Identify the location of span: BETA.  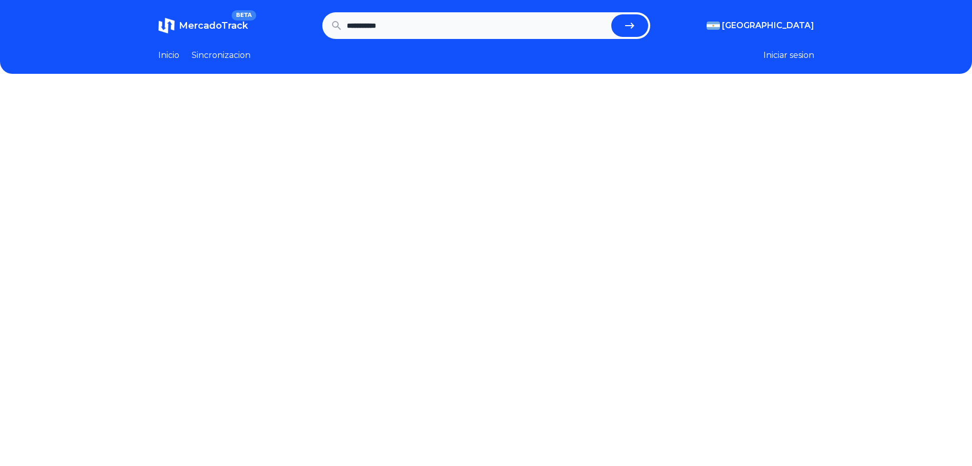
(243, 15).